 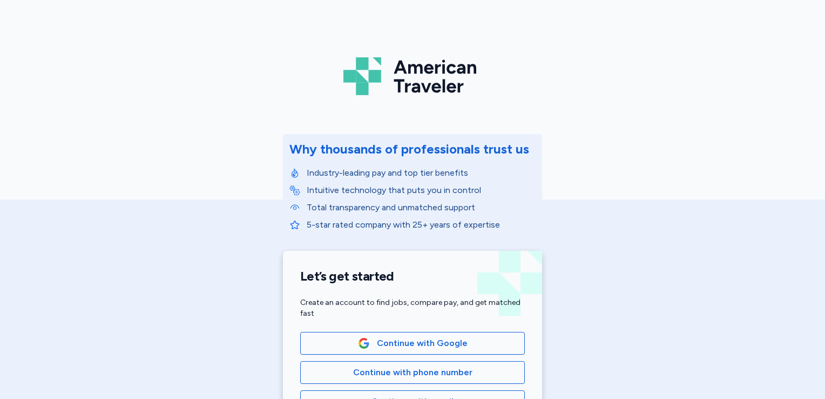 I want to click on img: Google Logo, so click(x=364, y=343).